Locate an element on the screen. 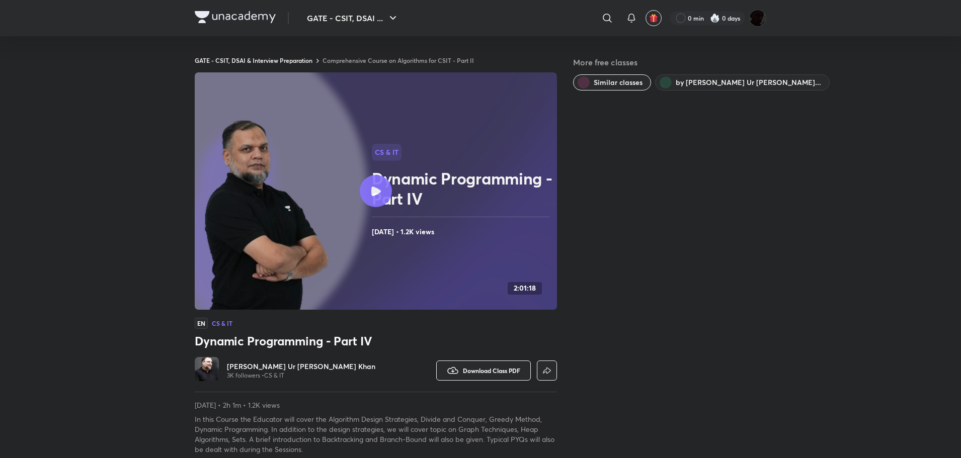 The height and width of the screenshot is (458, 961). img: avatar is located at coordinates (654, 18).